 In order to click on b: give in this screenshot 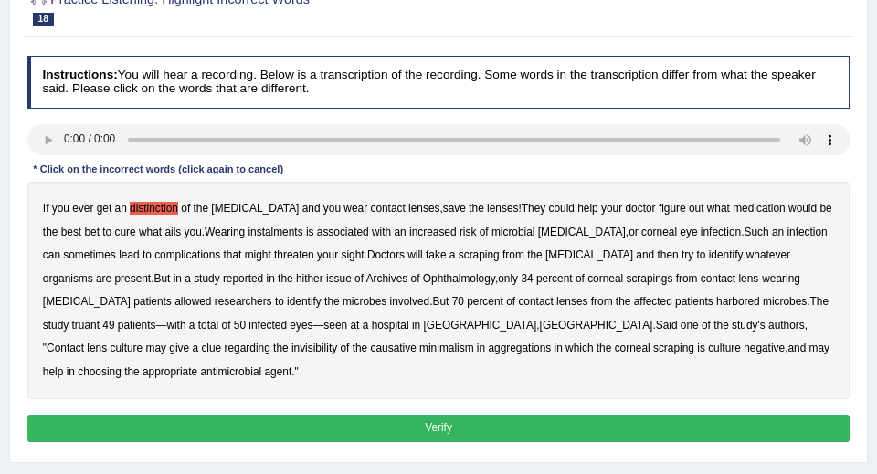, I will do `click(179, 348)`.